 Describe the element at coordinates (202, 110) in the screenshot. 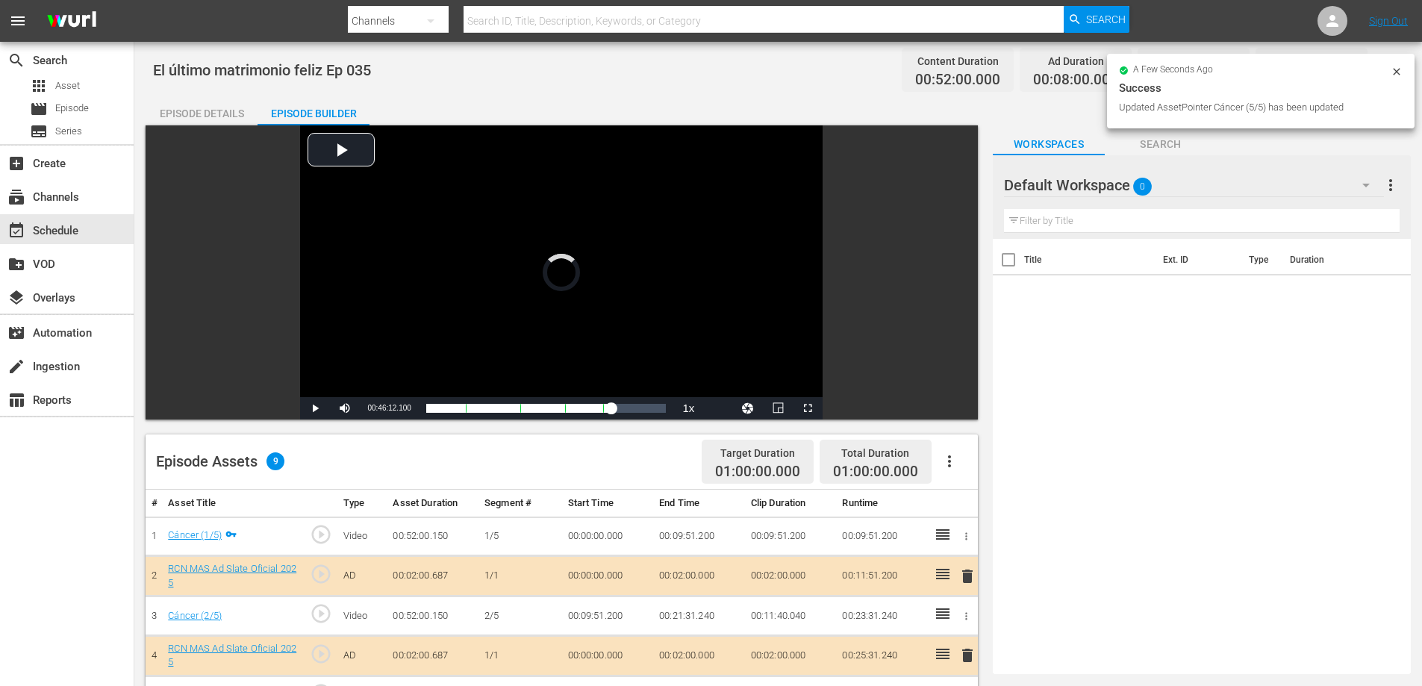

I see `button: Episode Details` at that location.